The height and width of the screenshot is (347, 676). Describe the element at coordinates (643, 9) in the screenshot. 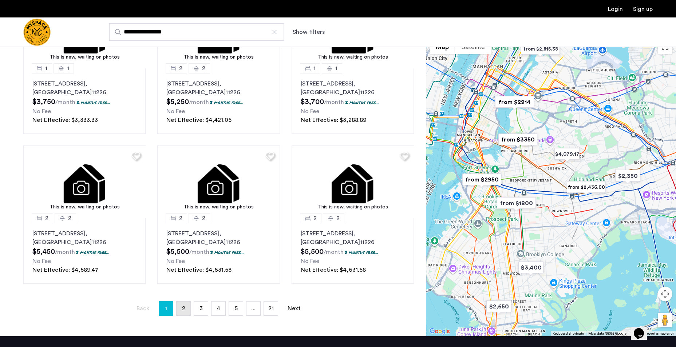

I see `a: Registration` at that location.